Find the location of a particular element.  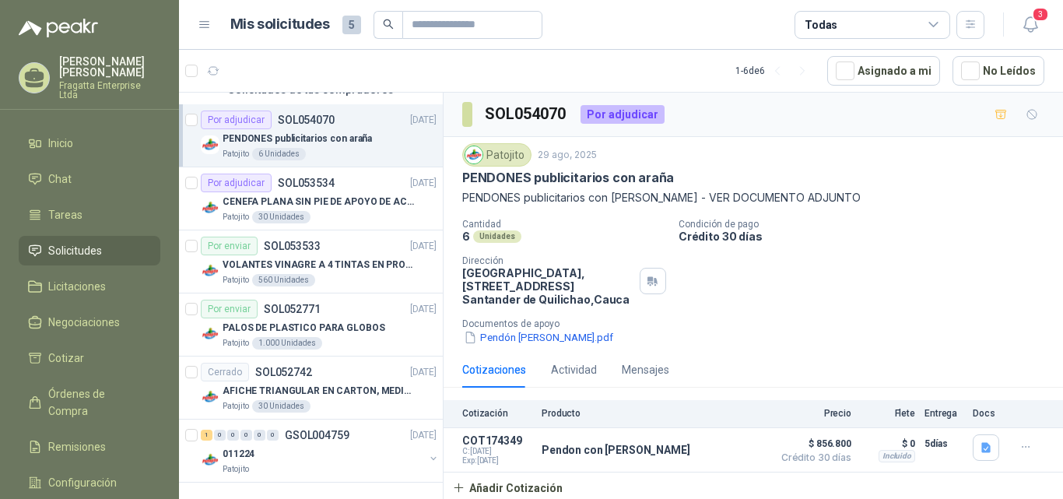

a: Remisiones is located at coordinates (90, 447).